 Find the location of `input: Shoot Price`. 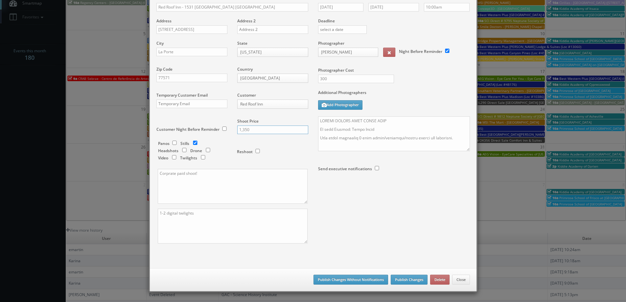

input: Shoot Price is located at coordinates (273, 130).